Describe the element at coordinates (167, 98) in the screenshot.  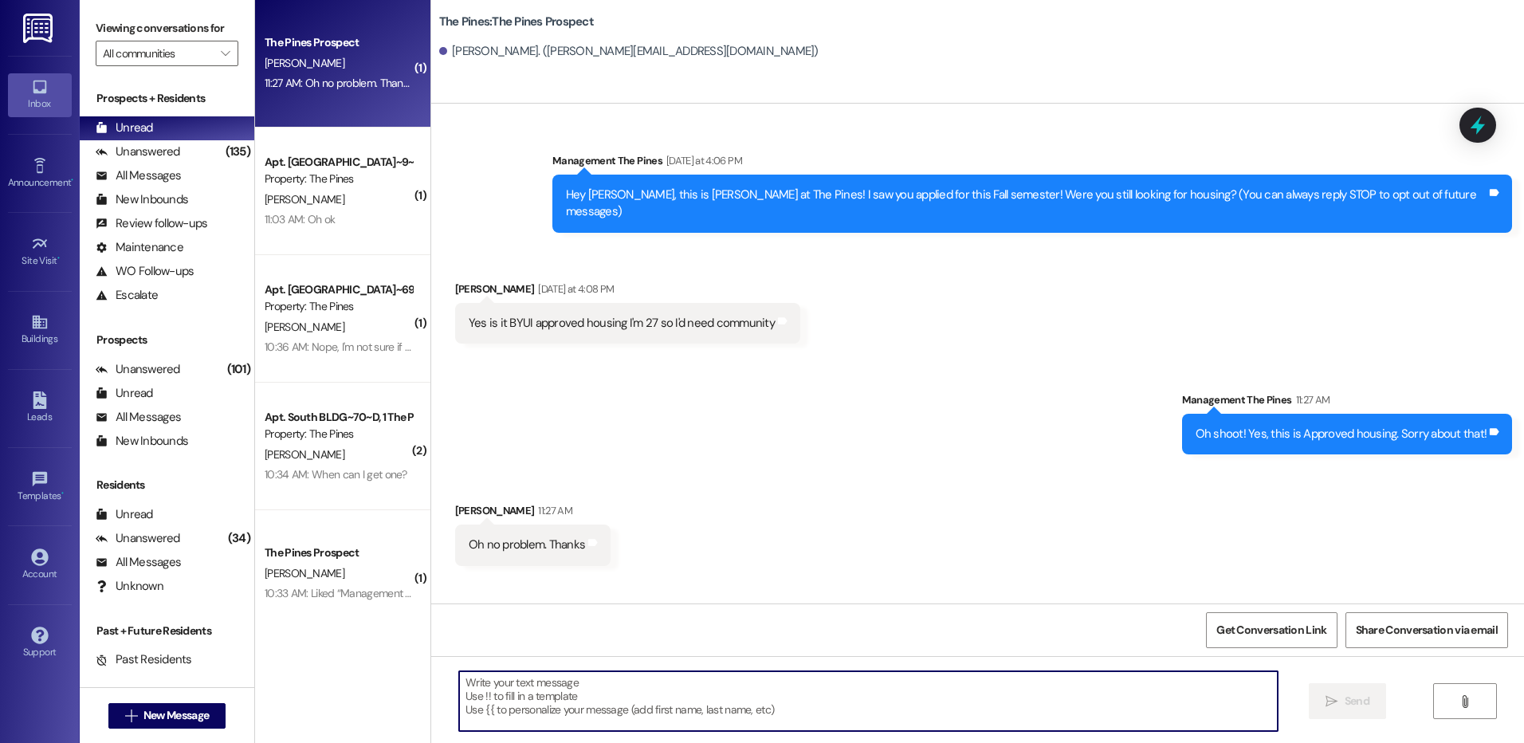
I see `div: Prospects + Residents` at that location.